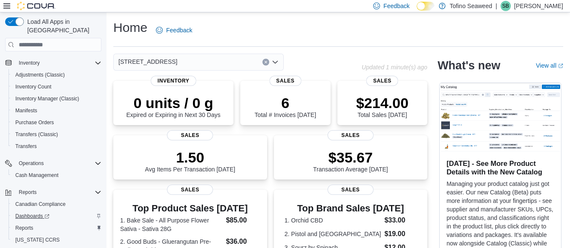 The height and width of the screenshot is (248, 570). Describe the element at coordinates (32, 216) in the screenshot. I see `a: Dashboards` at that location.